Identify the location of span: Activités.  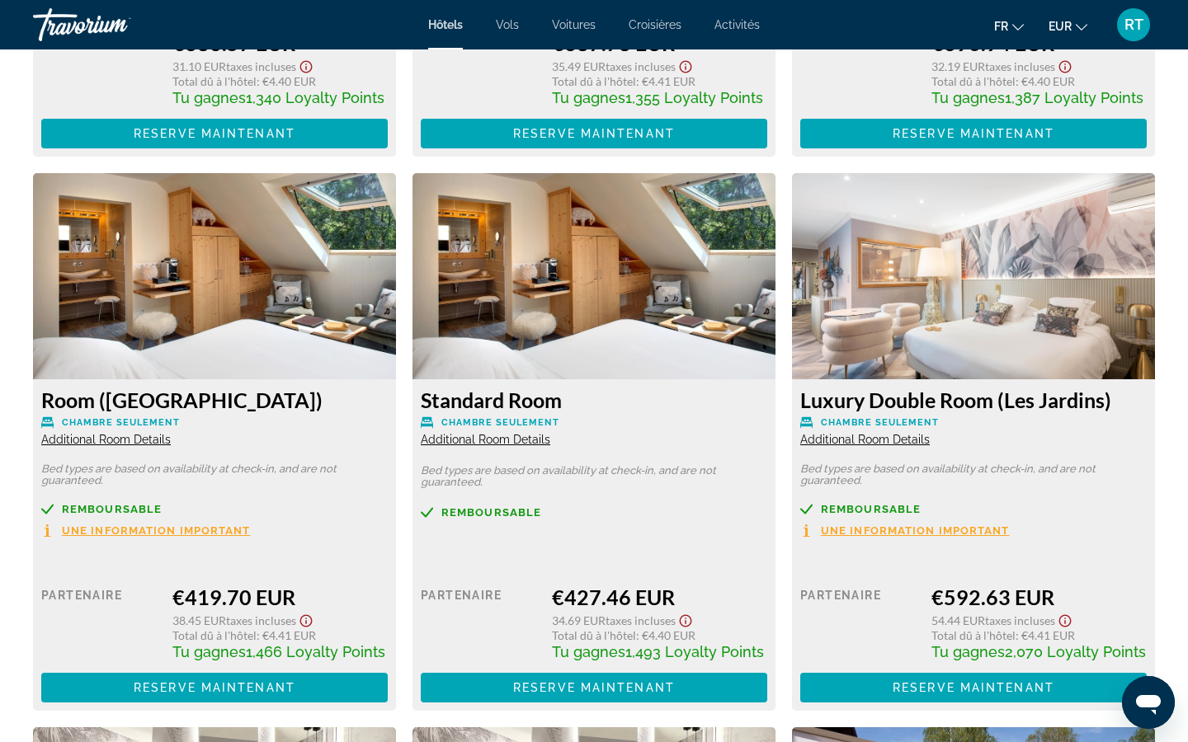
(737, 25).